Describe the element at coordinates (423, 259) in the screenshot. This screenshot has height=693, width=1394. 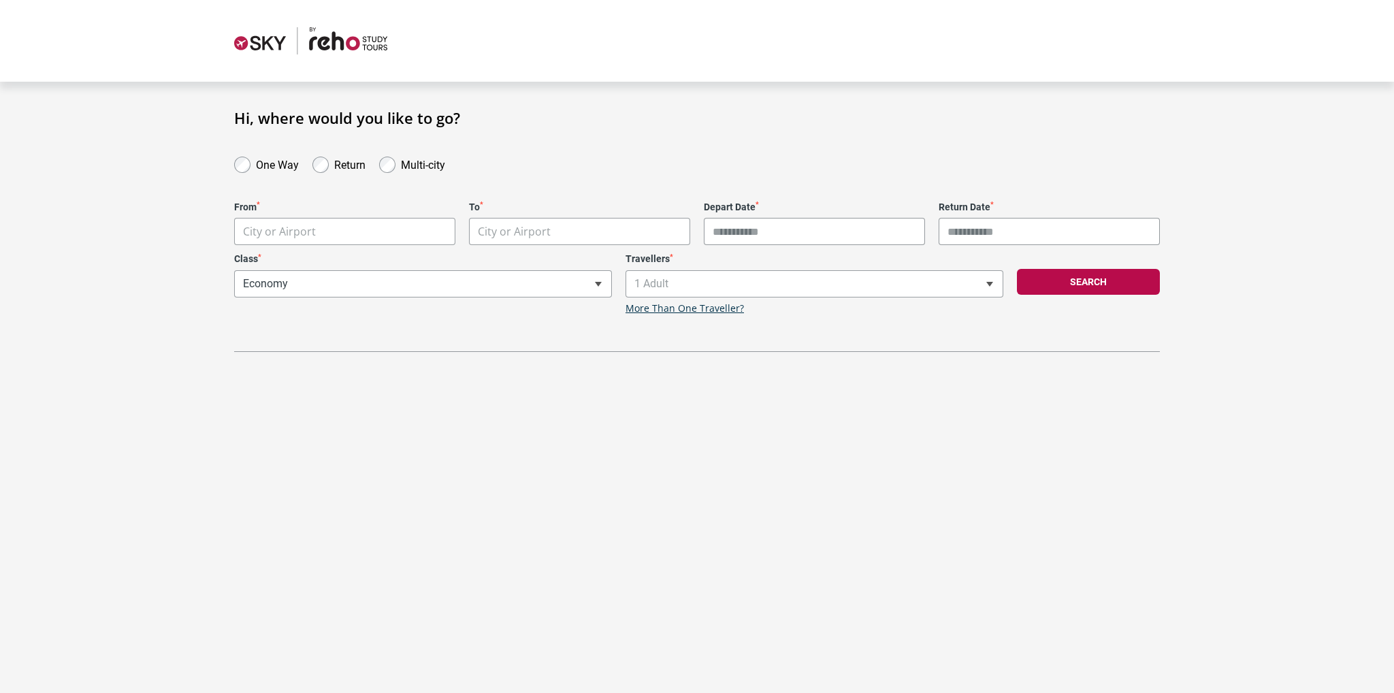
I see `label: Class` at that location.